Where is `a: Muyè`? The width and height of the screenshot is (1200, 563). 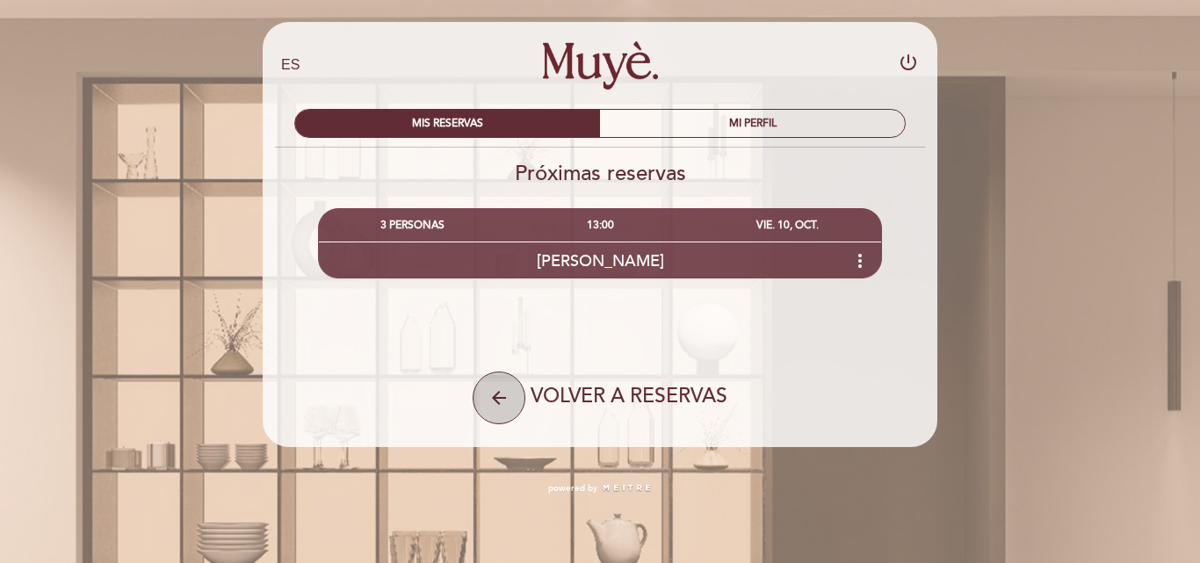
a: Muyè is located at coordinates (600, 65).